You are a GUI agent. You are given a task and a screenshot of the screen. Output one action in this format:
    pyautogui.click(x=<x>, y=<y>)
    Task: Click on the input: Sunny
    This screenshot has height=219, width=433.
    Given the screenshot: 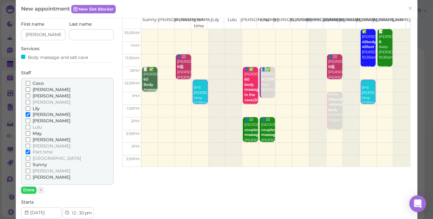 What is the action you would take?
    pyautogui.click(x=28, y=165)
    